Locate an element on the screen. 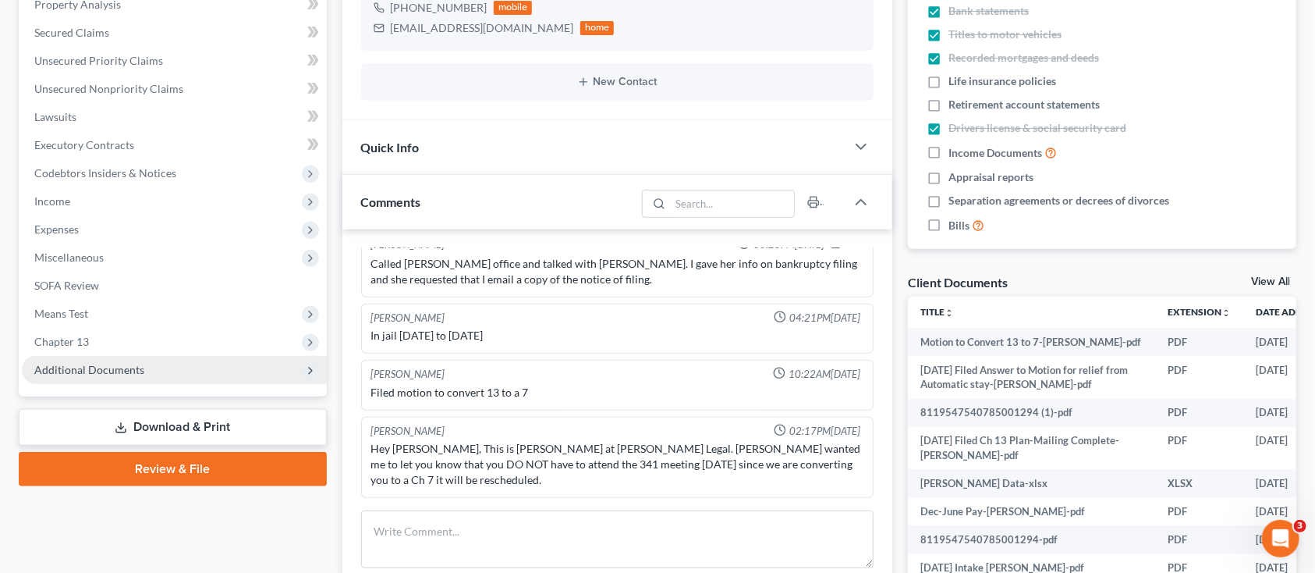 The image size is (1315, 573). span: Titles to motor vehicles is located at coordinates (1005, 34).